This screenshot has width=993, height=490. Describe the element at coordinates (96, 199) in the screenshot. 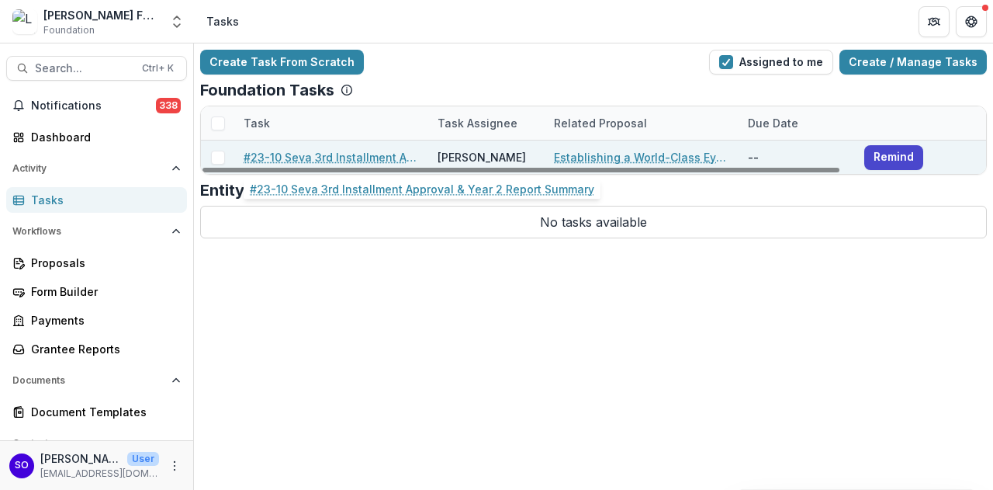

I see `a: Tasks` at that location.